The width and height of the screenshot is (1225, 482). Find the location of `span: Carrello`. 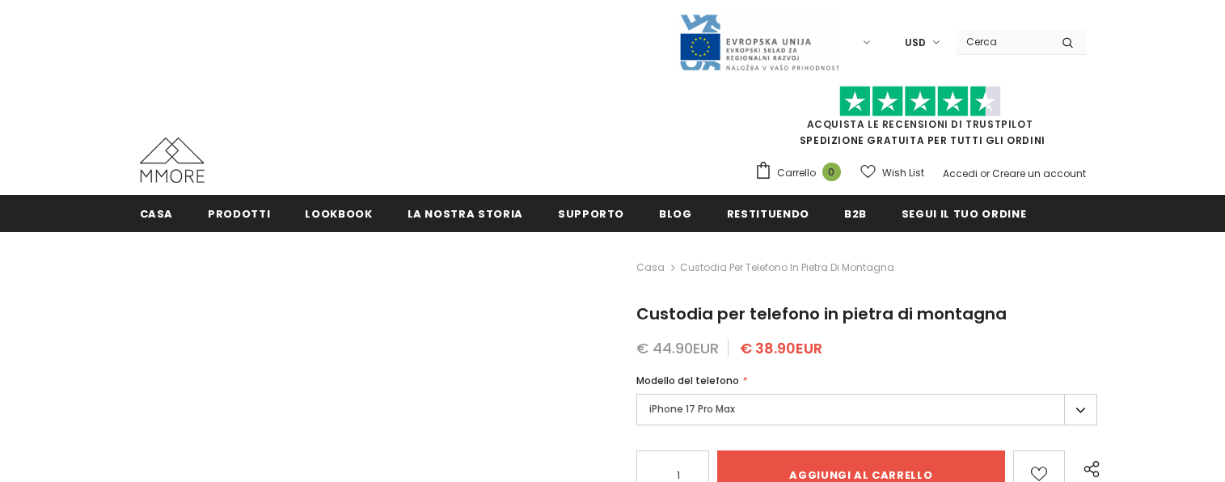

span: Carrello is located at coordinates (797, 173).